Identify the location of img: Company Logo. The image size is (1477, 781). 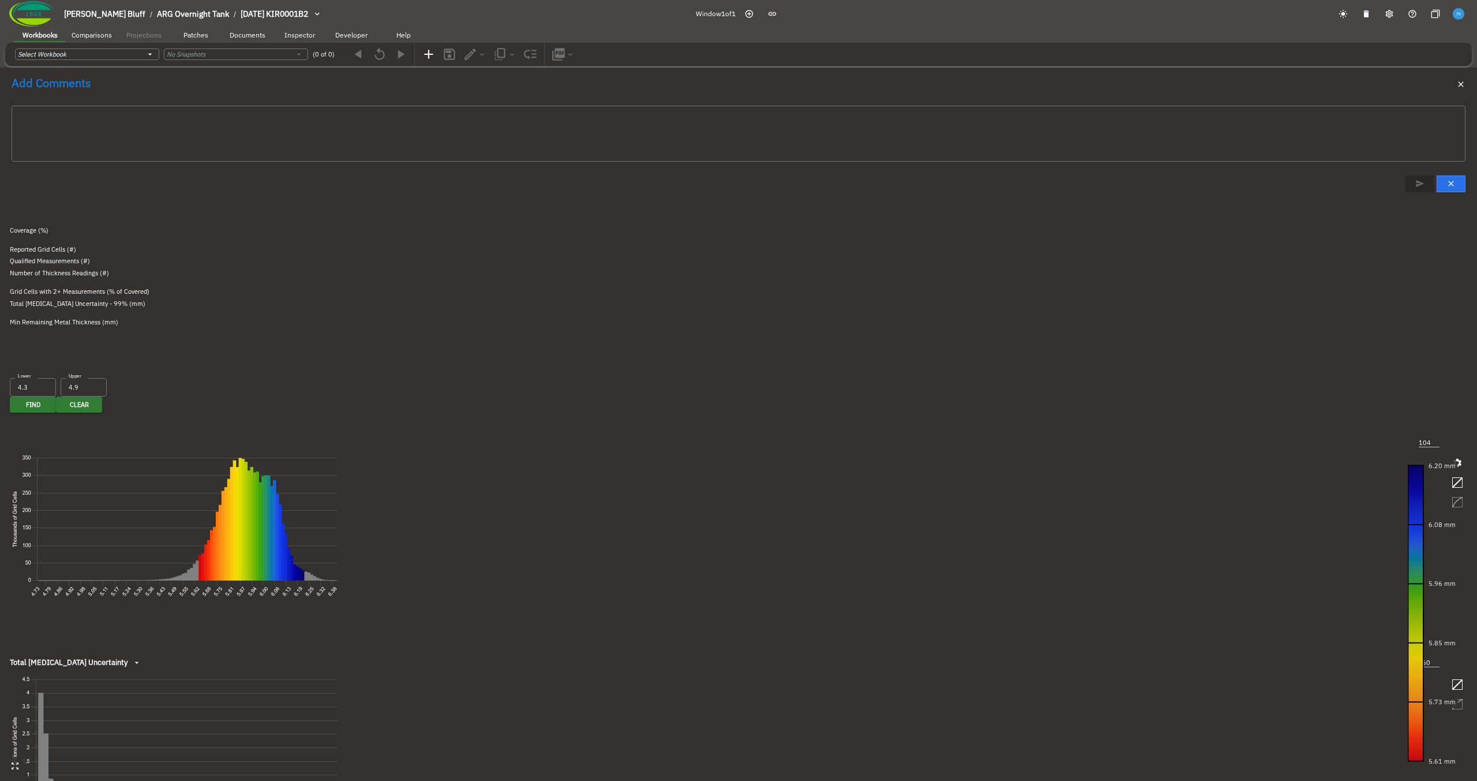
(32, 14).